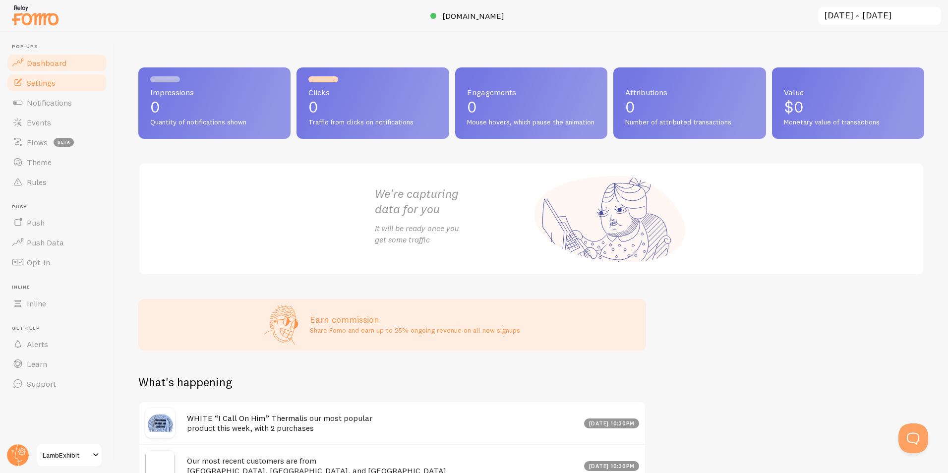 The image size is (948, 473). What do you see at coordinates (57, 142) in the screenshot?
I see `a: Flows beta` at bounding box center [57, 142].